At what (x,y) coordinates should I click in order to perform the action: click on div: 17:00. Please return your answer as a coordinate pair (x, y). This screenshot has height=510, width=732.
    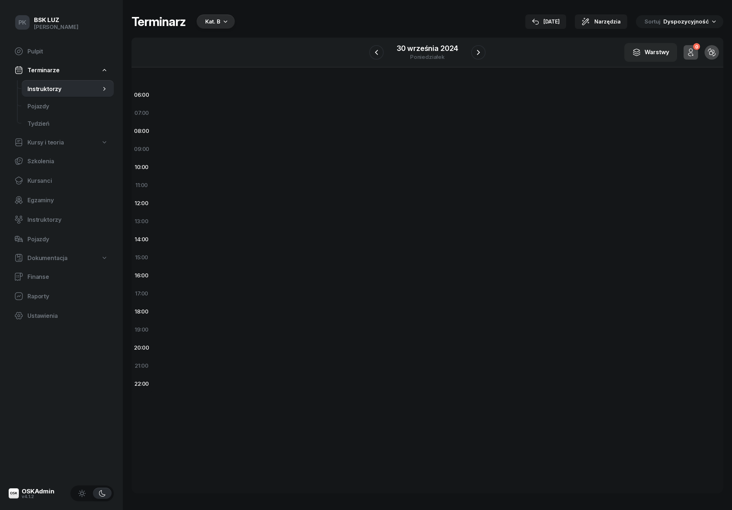
    Looking at the image, I should click on (142, 294).